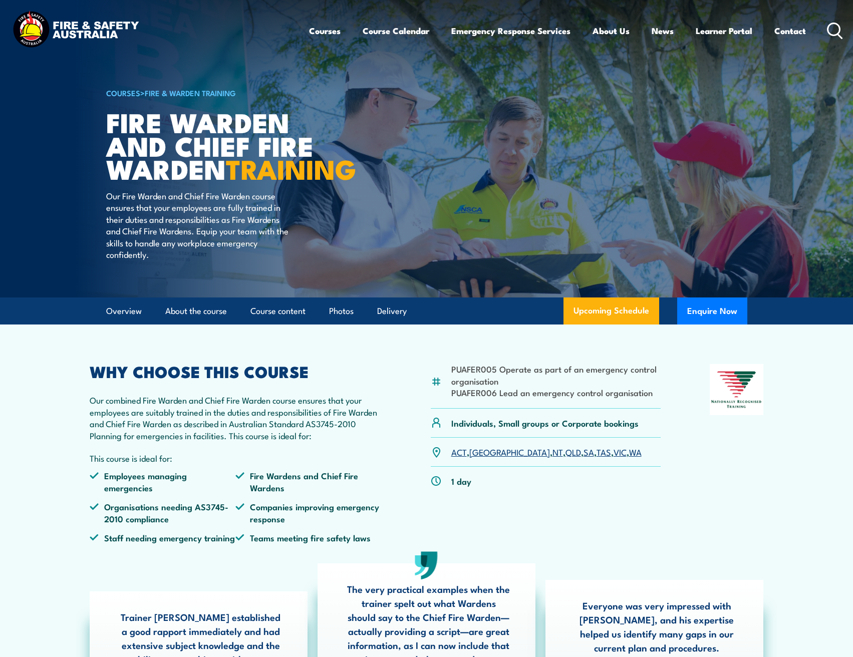  What do you see at coordinates (230, 145) in the screenshot?
I see `h1: Fire Warden and Chief Fire Warden` at bounding box center [230, 145].